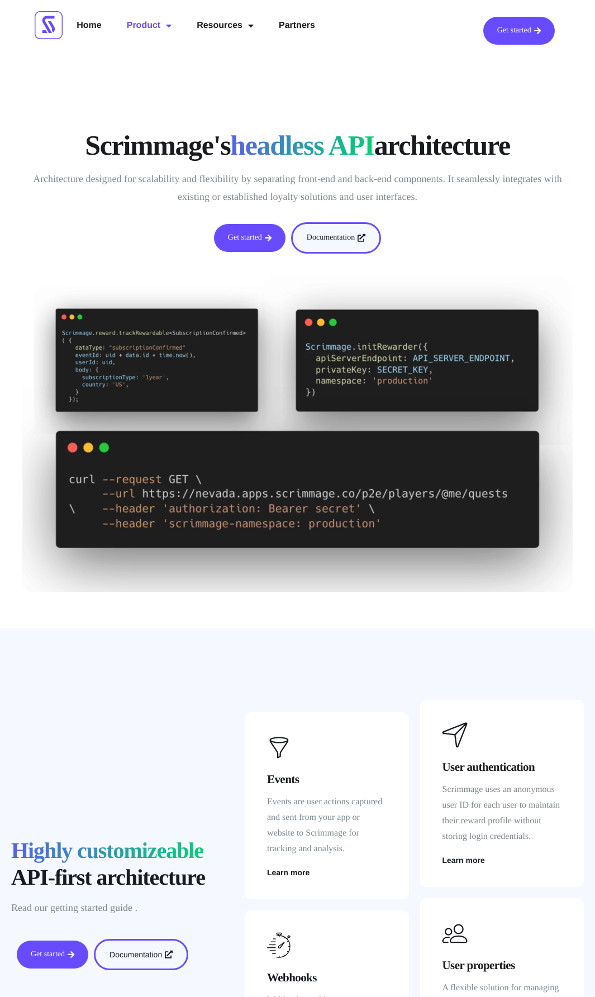 The height and width of the screenshot is (997, 595). Describe the element at coordinates (502, 813) in the screenshot. I see `p: Scrimmage uses an anonymous user ID for each user to maintain their reward profile without storin...` at that location.